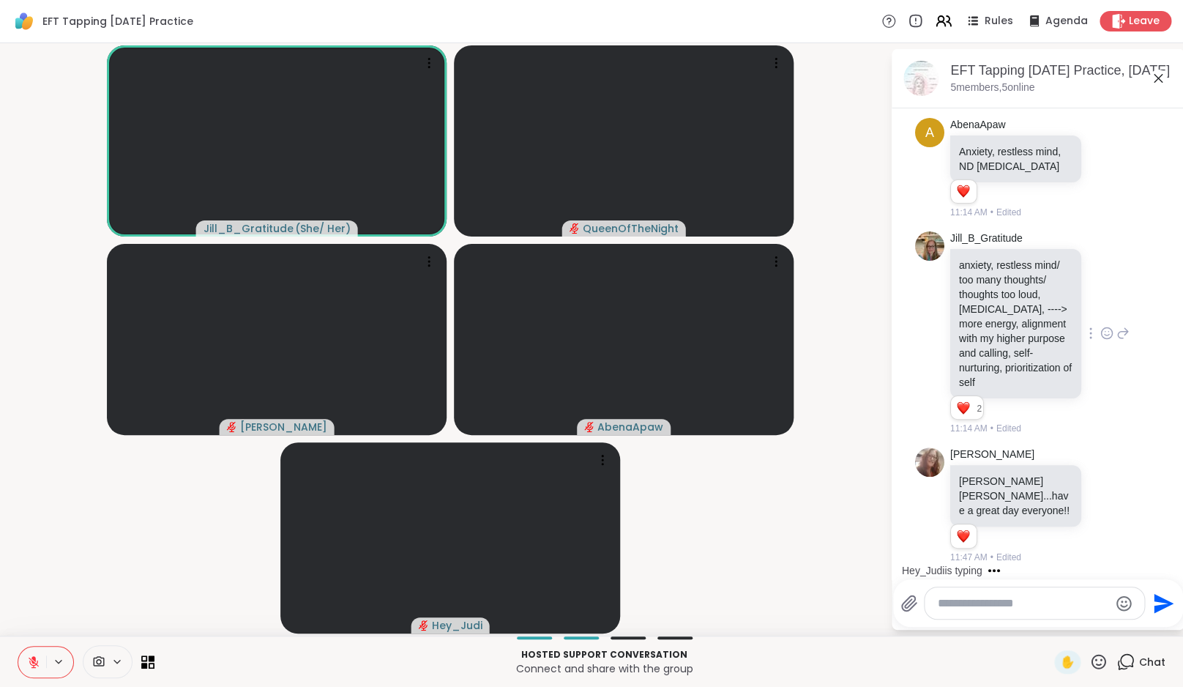  Describe the element at coordinates (1144, 21) in the screenshot. I see `span: Leave` at that location.